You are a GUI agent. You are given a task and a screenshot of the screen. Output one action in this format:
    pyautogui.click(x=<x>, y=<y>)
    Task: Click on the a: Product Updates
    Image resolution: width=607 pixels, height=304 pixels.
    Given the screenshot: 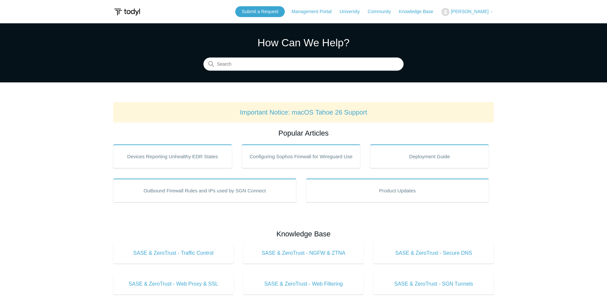 What is the action you would take?
    pyautogui.click(x=398, y=190)
    